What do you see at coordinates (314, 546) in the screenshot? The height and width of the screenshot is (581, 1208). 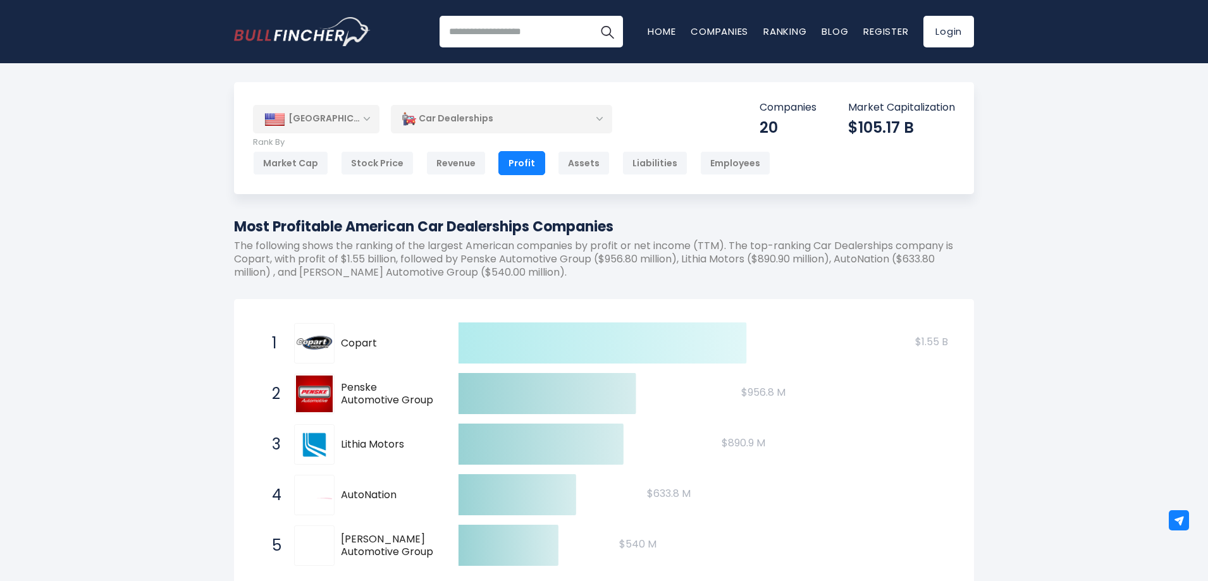 I see `img: Asbury Automotive Group` at bounding box center [314, 546].